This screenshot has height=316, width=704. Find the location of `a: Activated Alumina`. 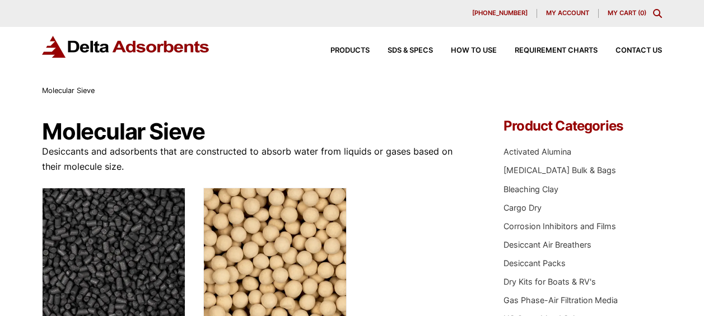

a: Activated Alumina is located at coordinates (537, 151).